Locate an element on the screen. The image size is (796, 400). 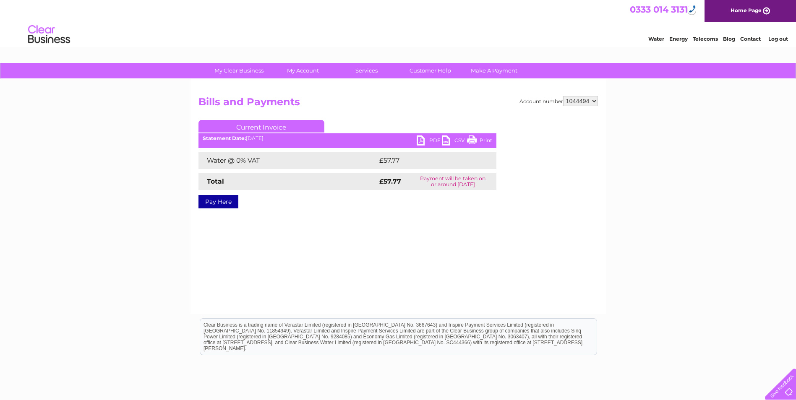
a: Telecoms is located at coordinates (705, 39).